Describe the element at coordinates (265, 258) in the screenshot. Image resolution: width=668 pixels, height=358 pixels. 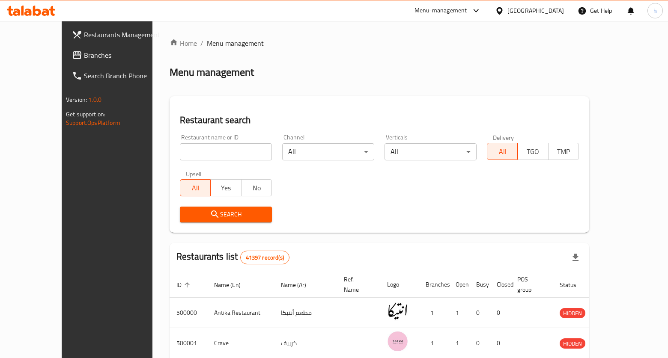
I see `div: Total records count` at that location.